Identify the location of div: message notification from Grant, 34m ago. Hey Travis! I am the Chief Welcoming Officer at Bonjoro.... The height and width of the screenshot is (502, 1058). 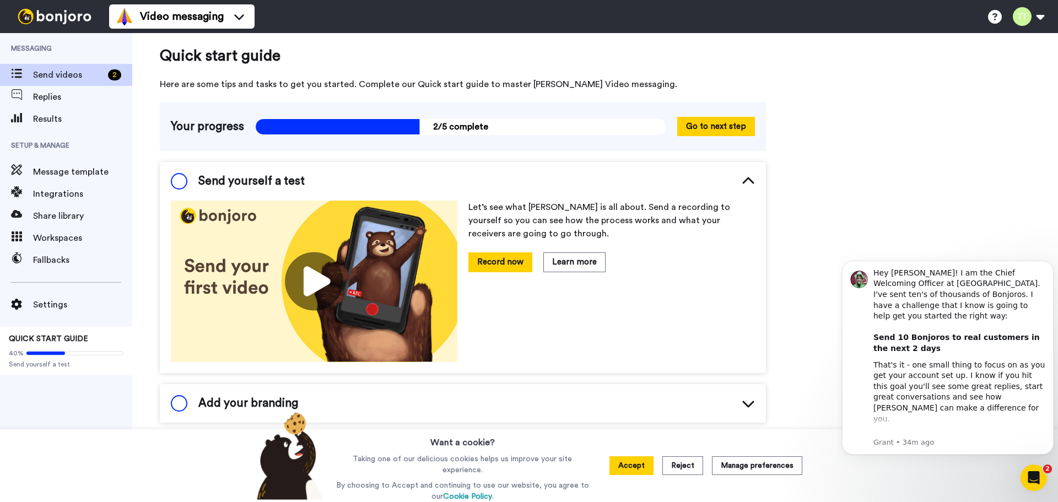
(110, 114).